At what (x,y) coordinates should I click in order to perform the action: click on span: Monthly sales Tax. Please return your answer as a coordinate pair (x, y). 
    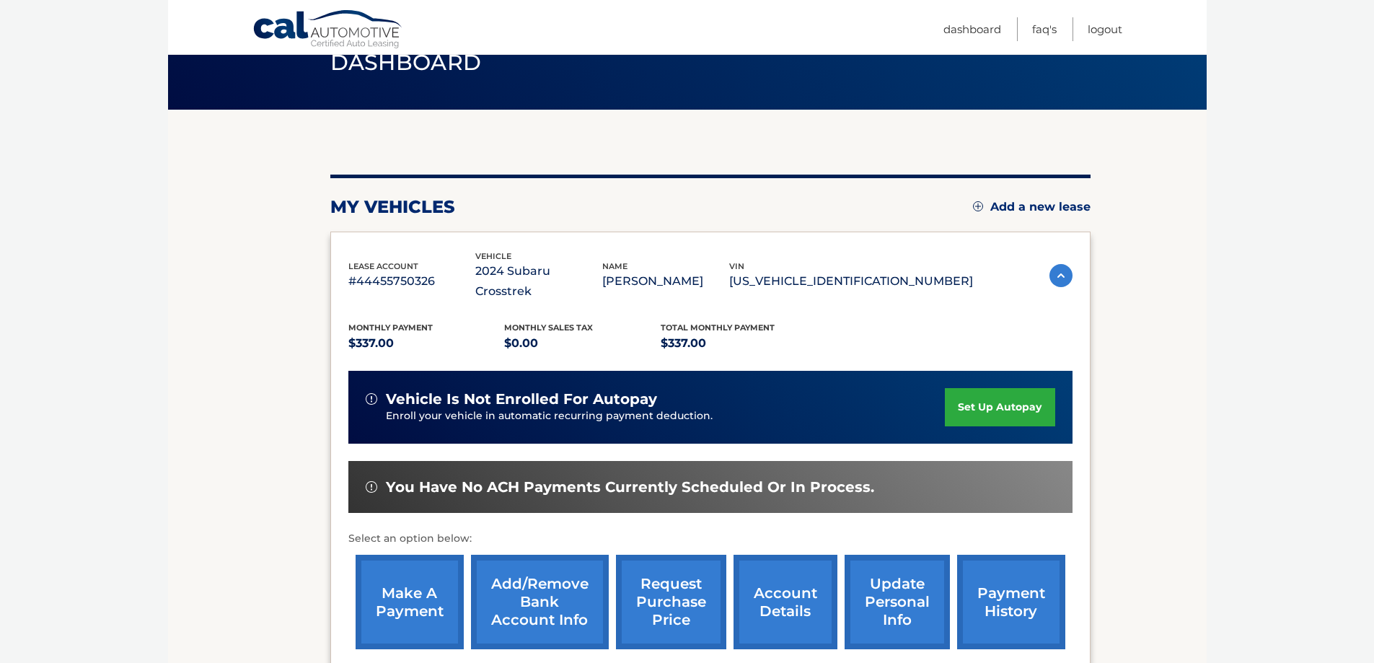
    Looking at the image, I should click on (548, 328).